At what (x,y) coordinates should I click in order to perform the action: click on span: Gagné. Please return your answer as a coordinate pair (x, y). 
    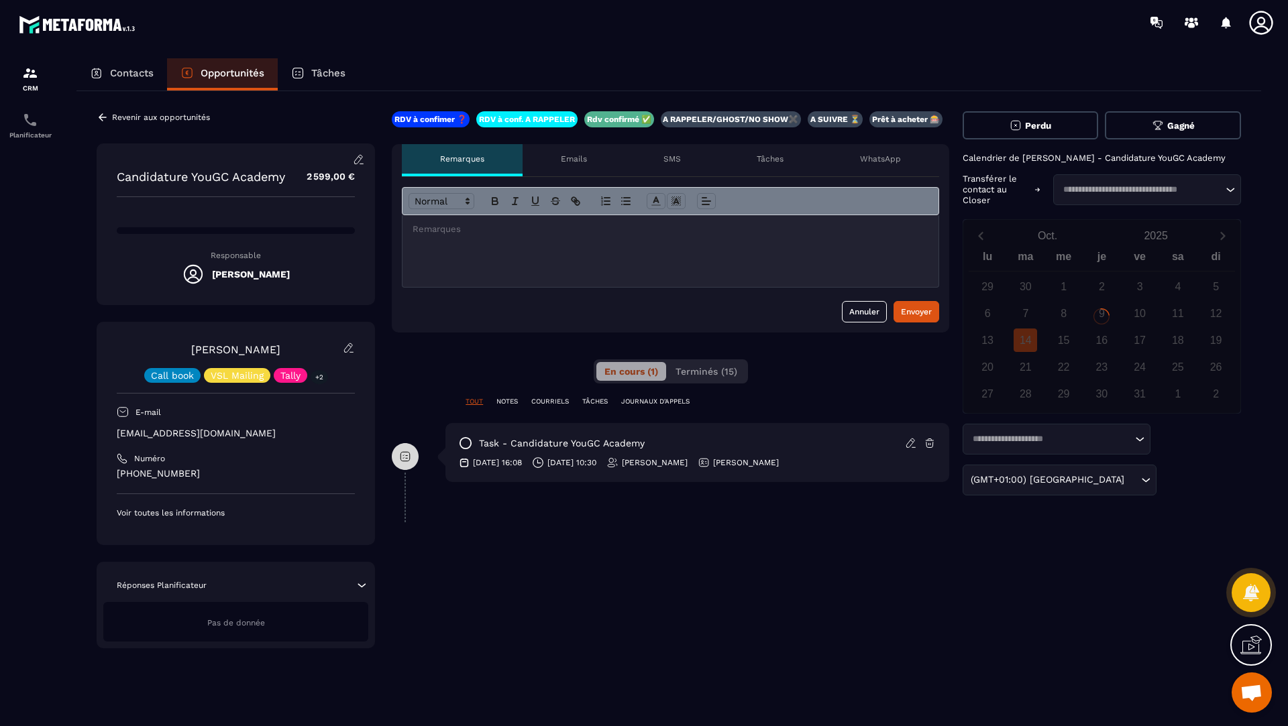
    Looking at the image, I should click on (1180, 125).